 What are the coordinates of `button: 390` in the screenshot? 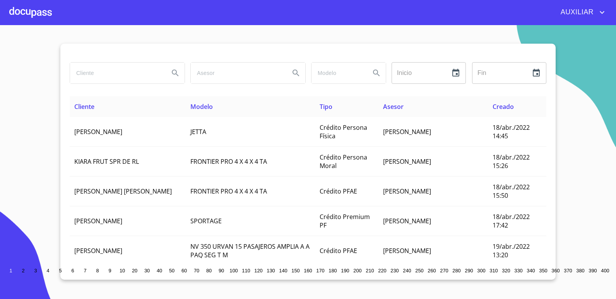 It's located at (593, 271).